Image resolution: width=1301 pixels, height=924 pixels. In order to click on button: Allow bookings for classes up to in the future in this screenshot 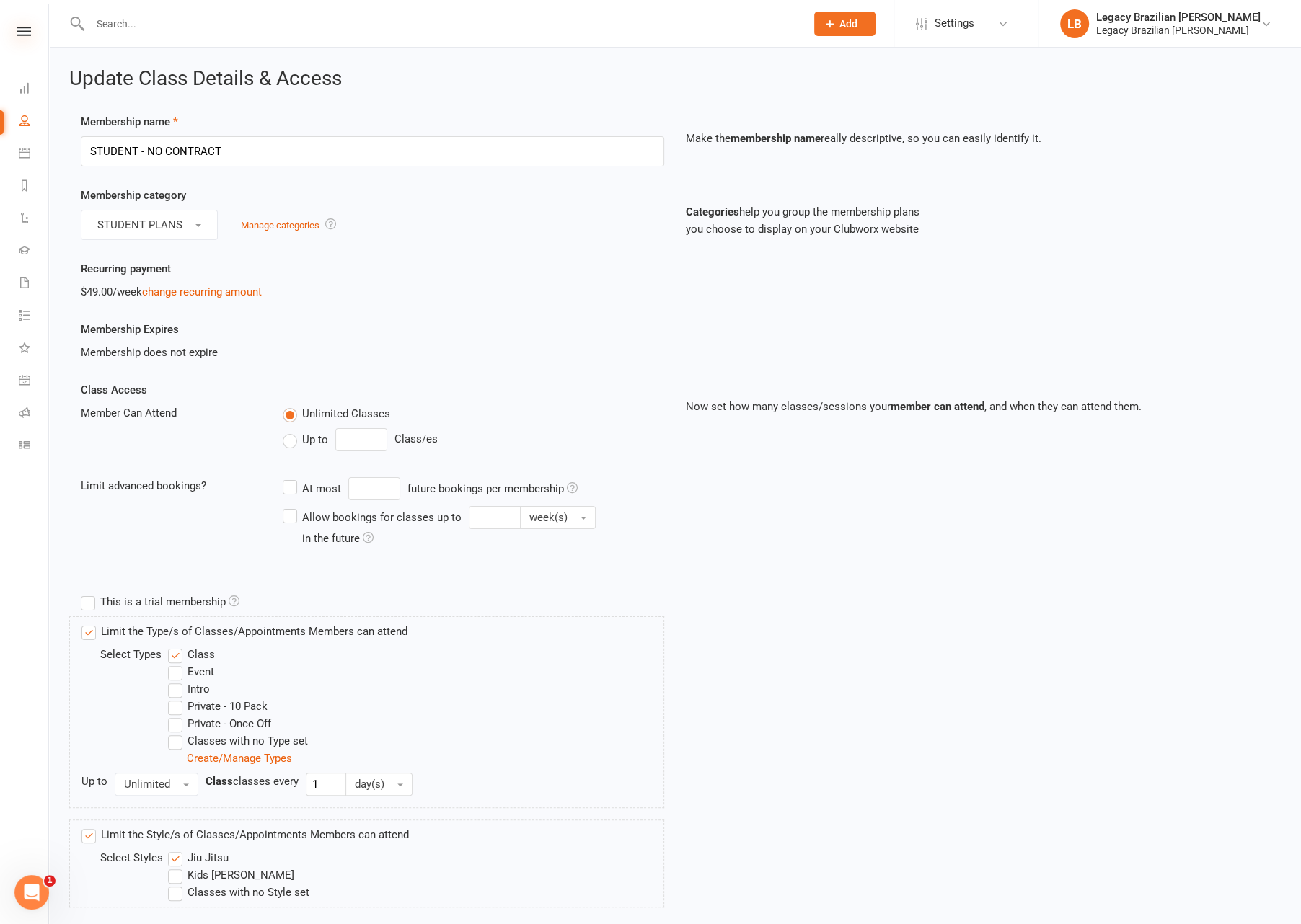, I will do `click(557, 518)`.